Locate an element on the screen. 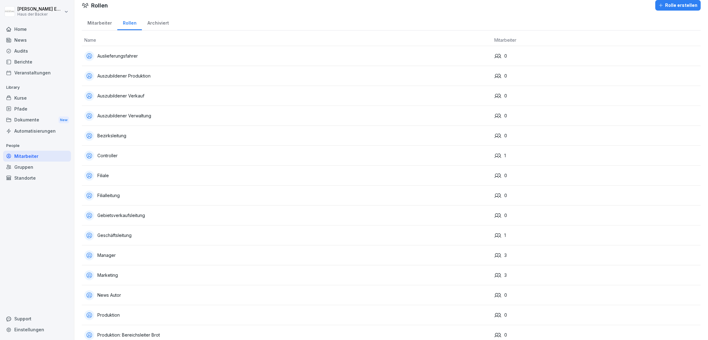 Image resolution: width=708 pixels, height=340 pixels. div: Controller is located at coordinates (287, 156).